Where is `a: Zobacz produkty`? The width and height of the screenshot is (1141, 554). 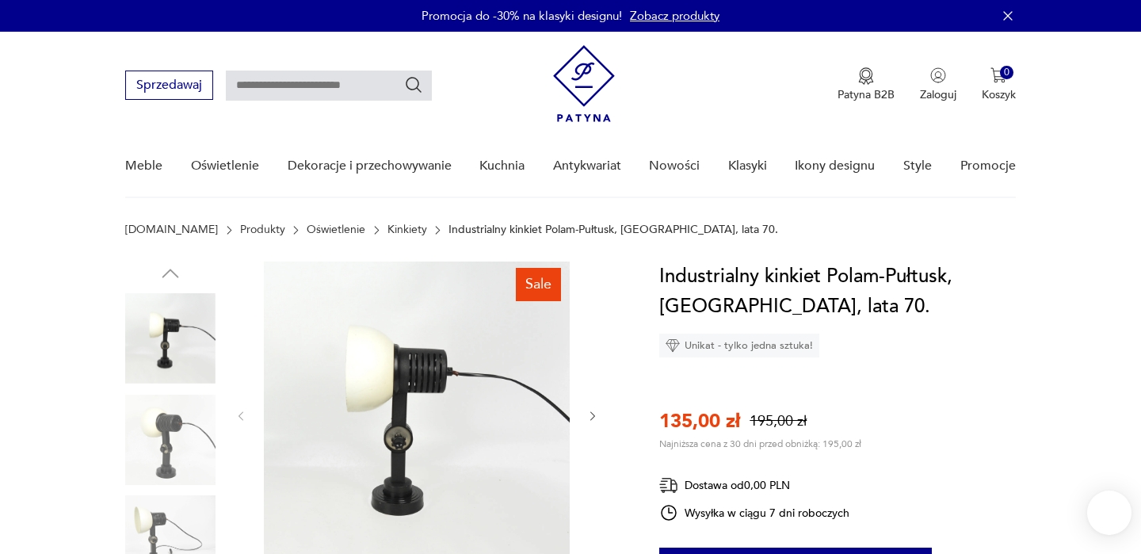
a: Zobacz produkty is located at coordinates (674, 16).